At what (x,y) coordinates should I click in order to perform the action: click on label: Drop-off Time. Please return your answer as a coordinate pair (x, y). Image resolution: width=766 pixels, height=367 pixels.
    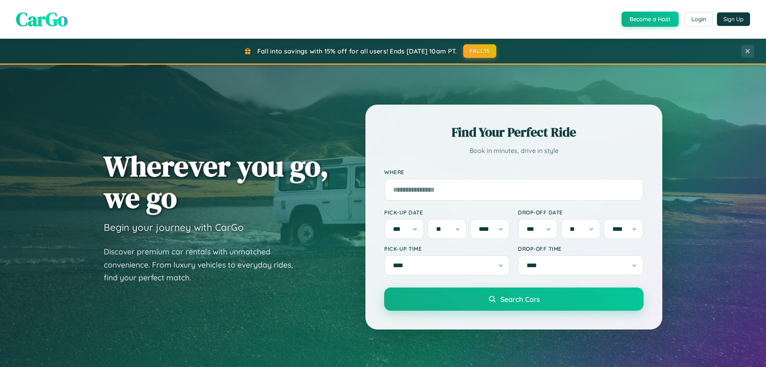
    Looking at the image, I should click on (581, 248).